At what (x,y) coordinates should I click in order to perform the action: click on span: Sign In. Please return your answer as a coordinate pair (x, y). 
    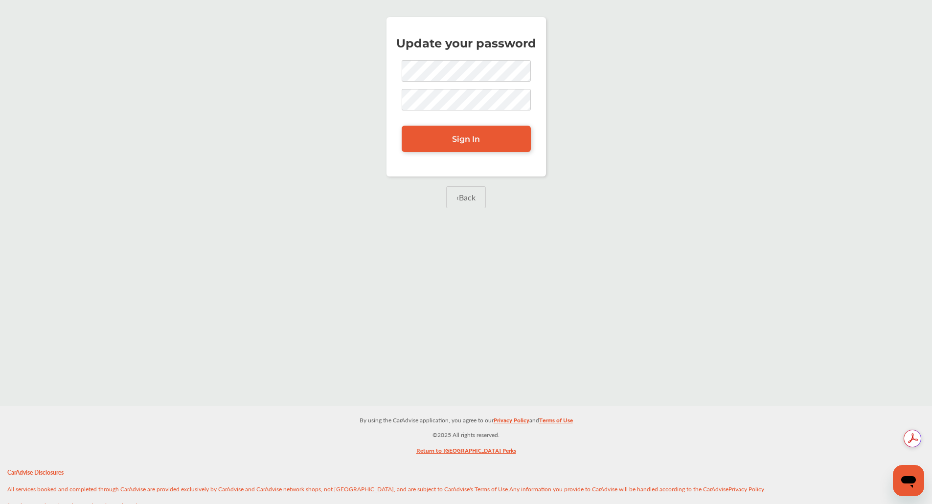
    Looking at the image, I should click on (466, 139).